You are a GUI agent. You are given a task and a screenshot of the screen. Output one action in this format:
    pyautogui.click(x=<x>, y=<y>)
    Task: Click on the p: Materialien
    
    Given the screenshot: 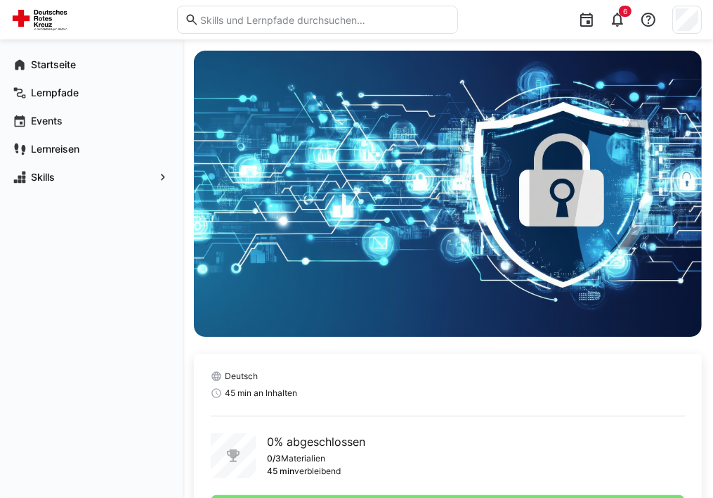 What is the action you would take?
    pyautogui.click(x=303, y=458)
    